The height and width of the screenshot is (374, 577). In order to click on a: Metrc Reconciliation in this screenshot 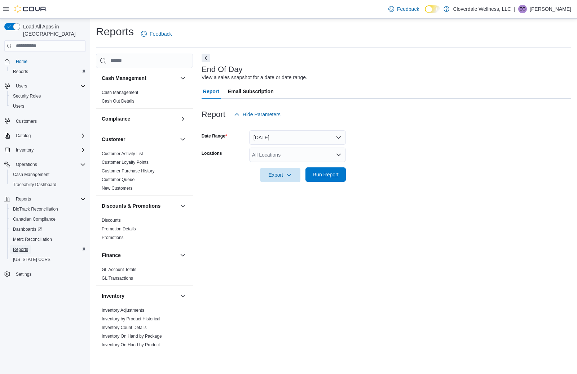, I will do `click(32, 240)`.